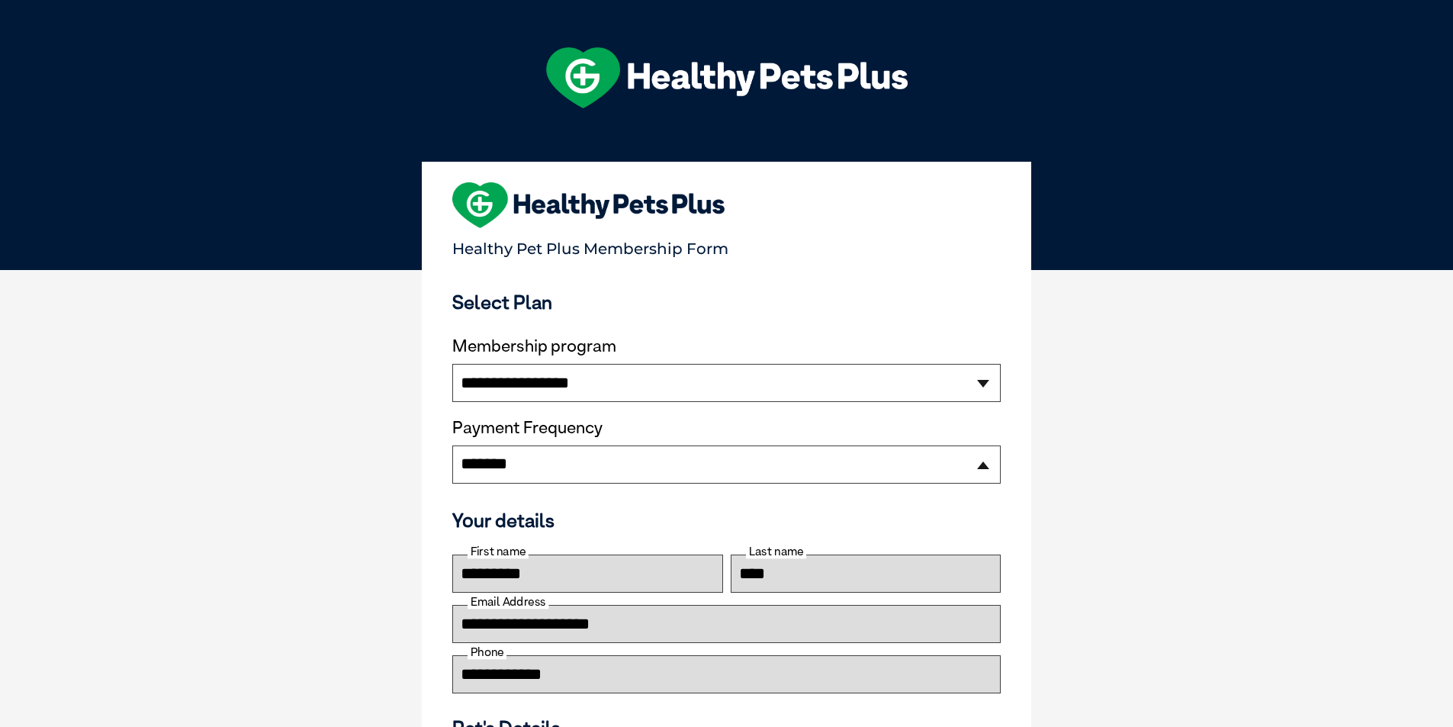 This screenshot has width=1453, height=727. What do you see at coordinates (727, 78) in the screenshot?
I see `img: hpp-logo-landscape-green-white.png` at bounding box center [727, 78].